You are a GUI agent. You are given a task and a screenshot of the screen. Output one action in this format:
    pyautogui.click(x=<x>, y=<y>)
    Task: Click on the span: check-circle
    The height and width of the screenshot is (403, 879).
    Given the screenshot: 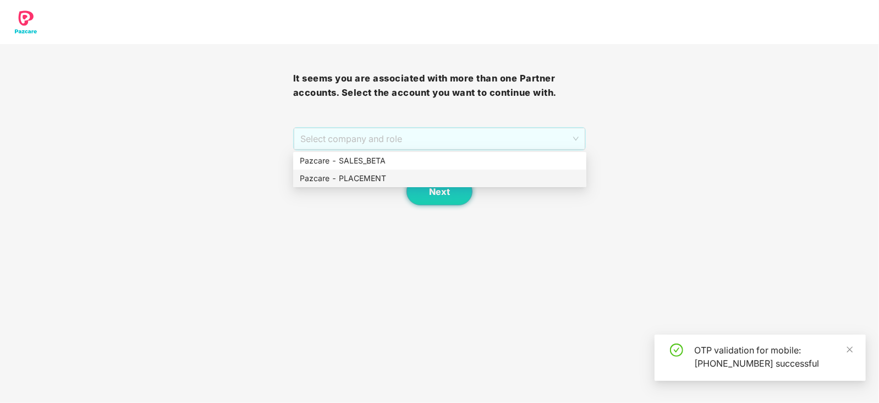 What is the action you would take?
    pyautogui.click(x=677, y=350)
    